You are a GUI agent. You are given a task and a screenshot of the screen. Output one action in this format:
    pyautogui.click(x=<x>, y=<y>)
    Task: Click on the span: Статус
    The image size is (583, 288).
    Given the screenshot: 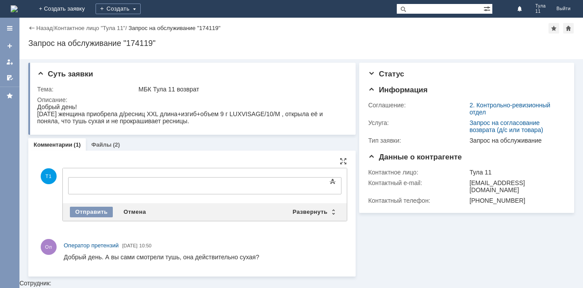 What is the action you would take?
    pyautogui.click(x=386, y=74)
    